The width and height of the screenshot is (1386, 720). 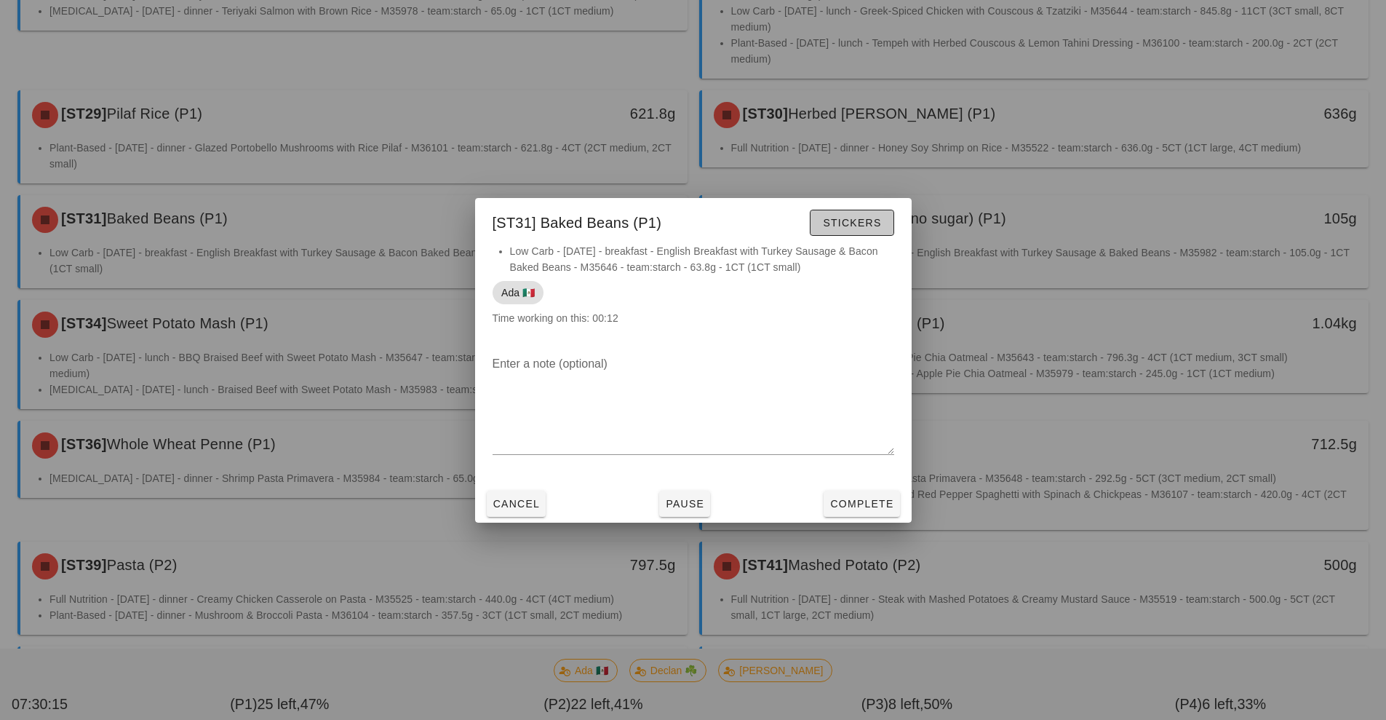 I want to click on span: Stickers, so click(x=851, y=223).